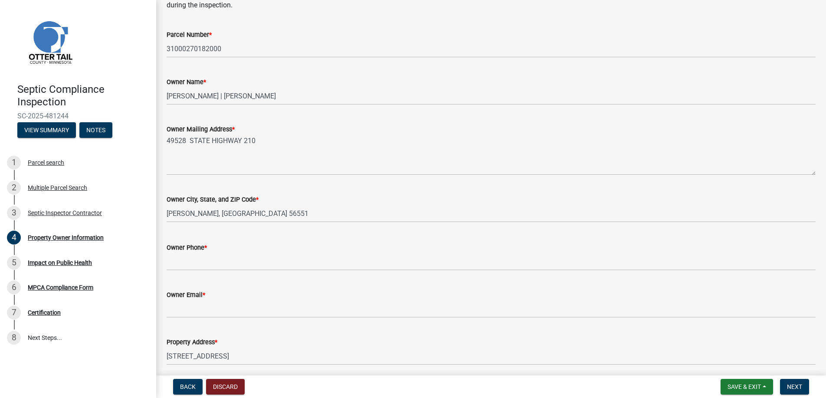 This screenshot has height=398, width=826. I want to click on label: Owner Name, so click(186, 82).